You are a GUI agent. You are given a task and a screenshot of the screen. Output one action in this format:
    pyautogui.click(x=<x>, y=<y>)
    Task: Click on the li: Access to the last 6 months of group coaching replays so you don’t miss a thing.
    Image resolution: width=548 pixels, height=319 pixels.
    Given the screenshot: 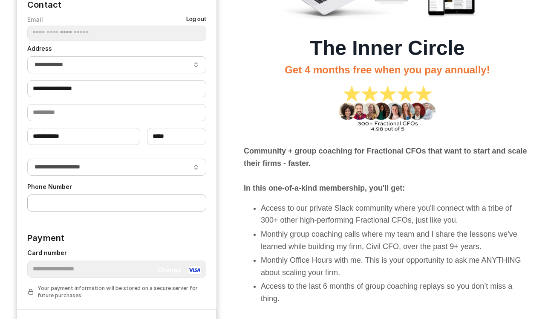 What is the action you would take?
    pyautogui.click(x=396, y=292)
    